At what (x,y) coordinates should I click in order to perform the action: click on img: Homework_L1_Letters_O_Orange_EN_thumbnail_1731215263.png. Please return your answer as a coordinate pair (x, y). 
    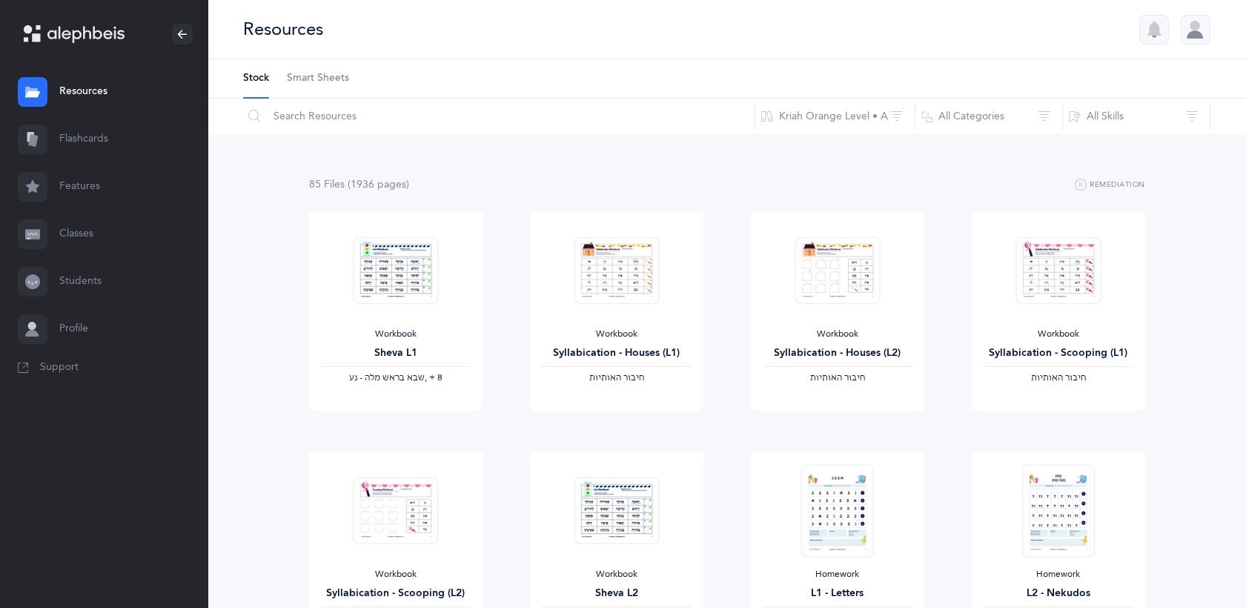
    Looking at the image, I should click on (837, 510).